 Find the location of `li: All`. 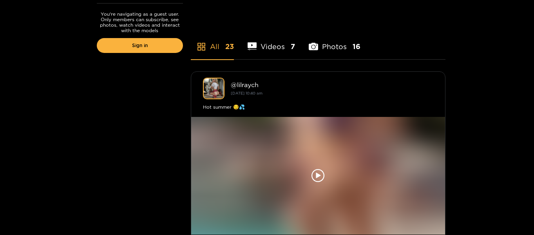

li: All is located at coordinates (212, 42).